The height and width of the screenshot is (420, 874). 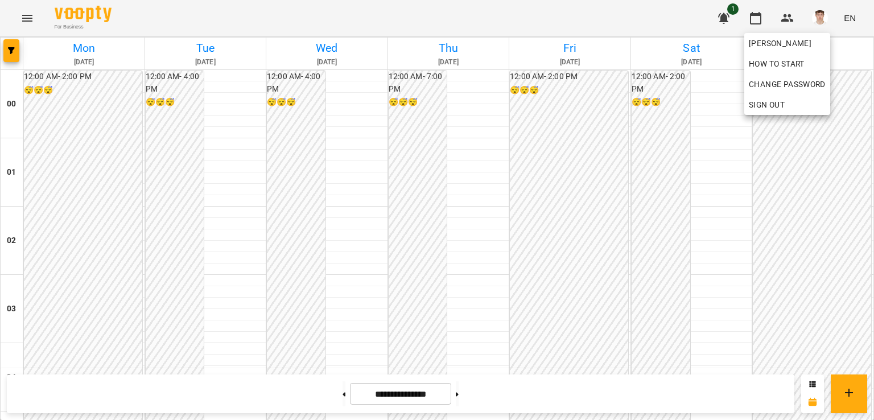 I want to click on span: How to start, so click(x=777, y=64).